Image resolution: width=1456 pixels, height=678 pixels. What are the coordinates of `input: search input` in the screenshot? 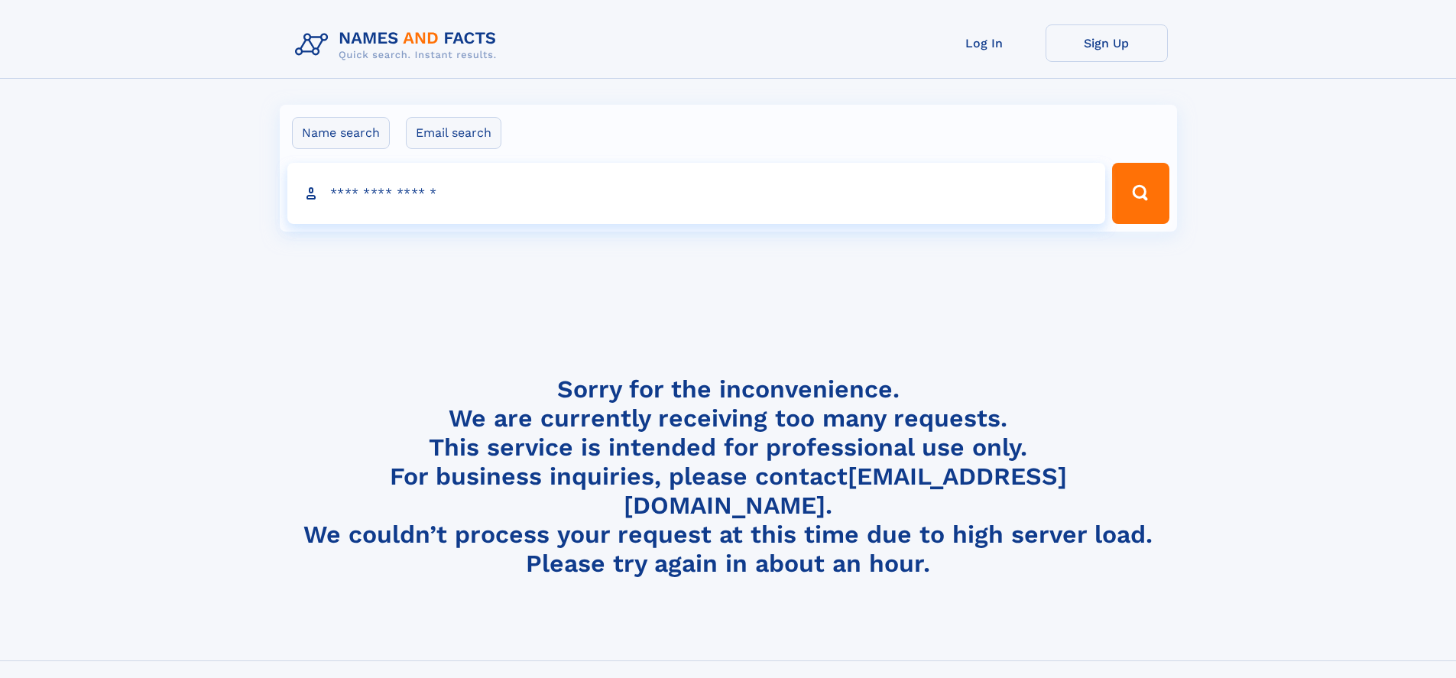 It's located at (696, 193).